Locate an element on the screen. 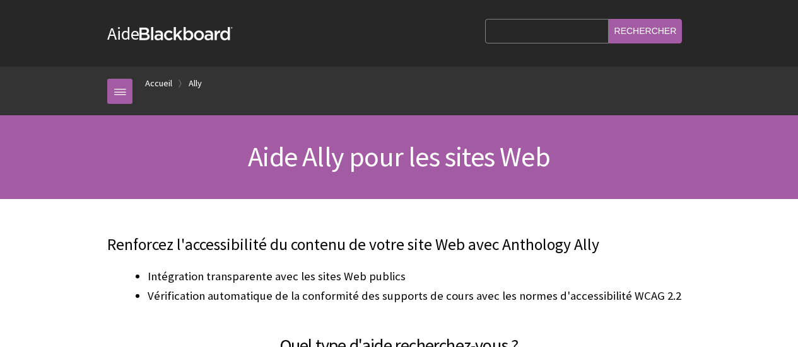 The width and height of the screenshot is (798, 347). li: Vérification automatique de la conformité des supports de cours avec les normes d'accessibilité W... is located at coordinates (419, 296).